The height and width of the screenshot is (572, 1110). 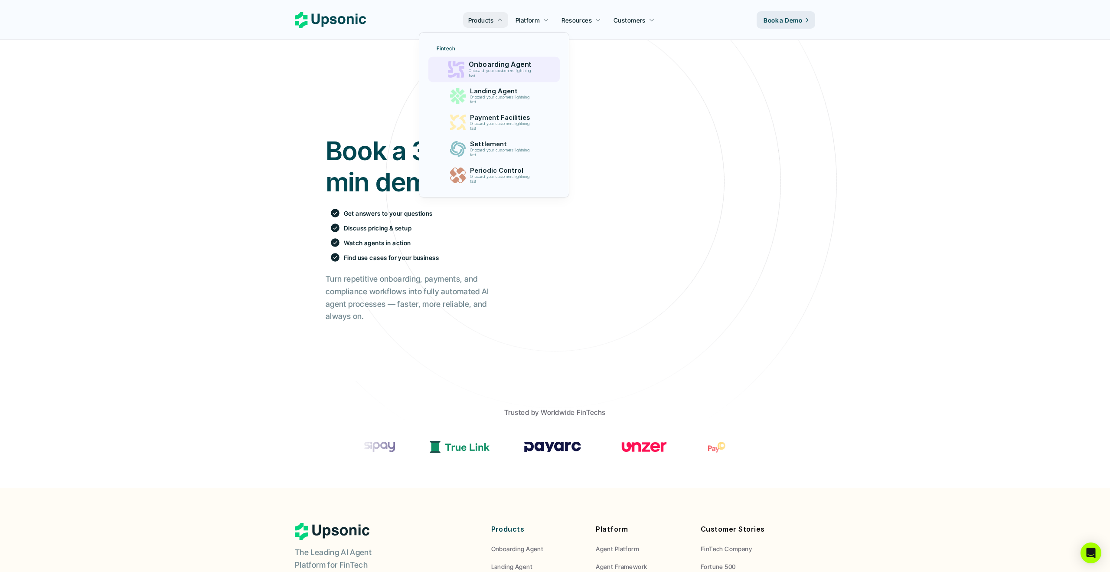 I want to click on a: Products, so click(x=486, y=20).